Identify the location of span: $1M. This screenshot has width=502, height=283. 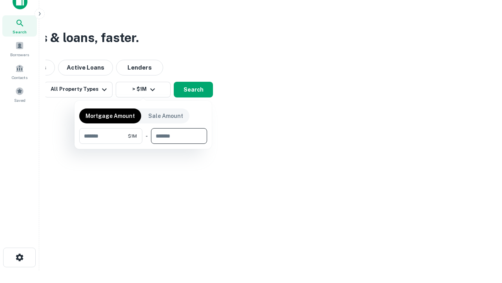
(132, 136).